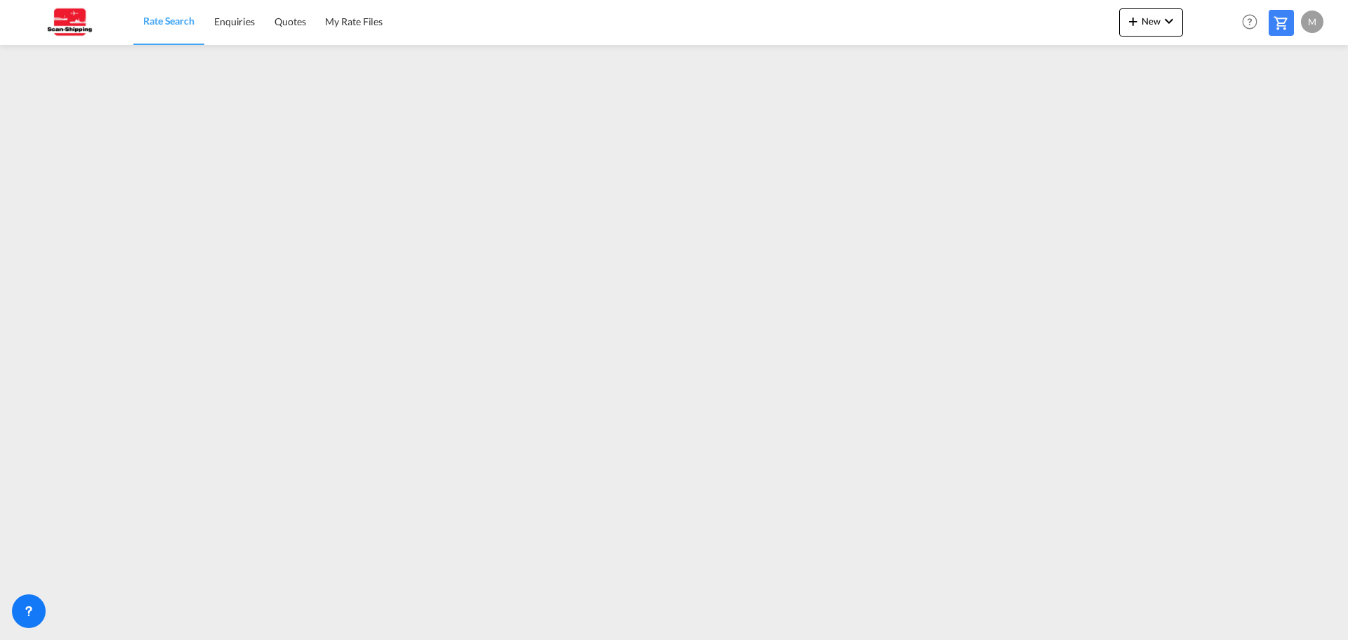  I want to click on img: 123b615026f311ee80dabbd30bc9e10f.jpg, so click(68, 22).